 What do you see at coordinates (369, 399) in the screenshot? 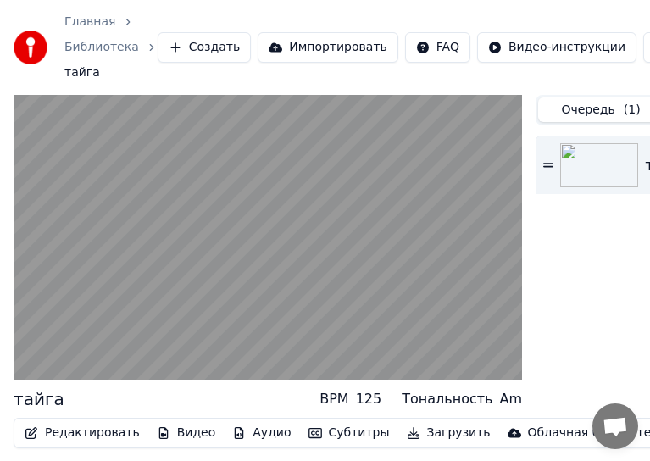
I see `div: 125` at bounding box center [369, 399].